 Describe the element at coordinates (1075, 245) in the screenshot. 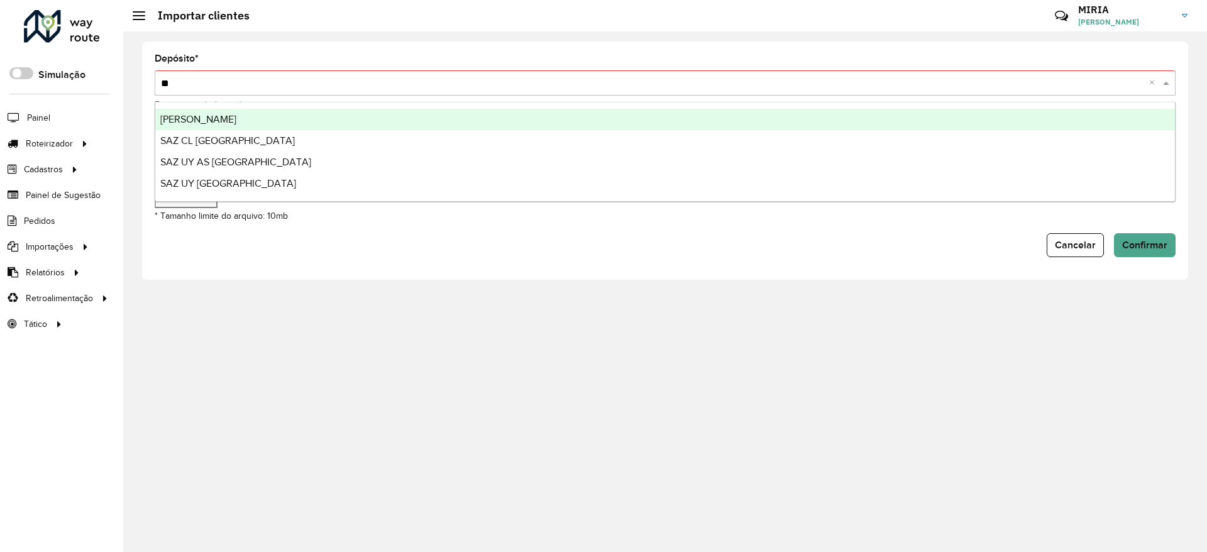

I see `button: Cancelar` at that location.